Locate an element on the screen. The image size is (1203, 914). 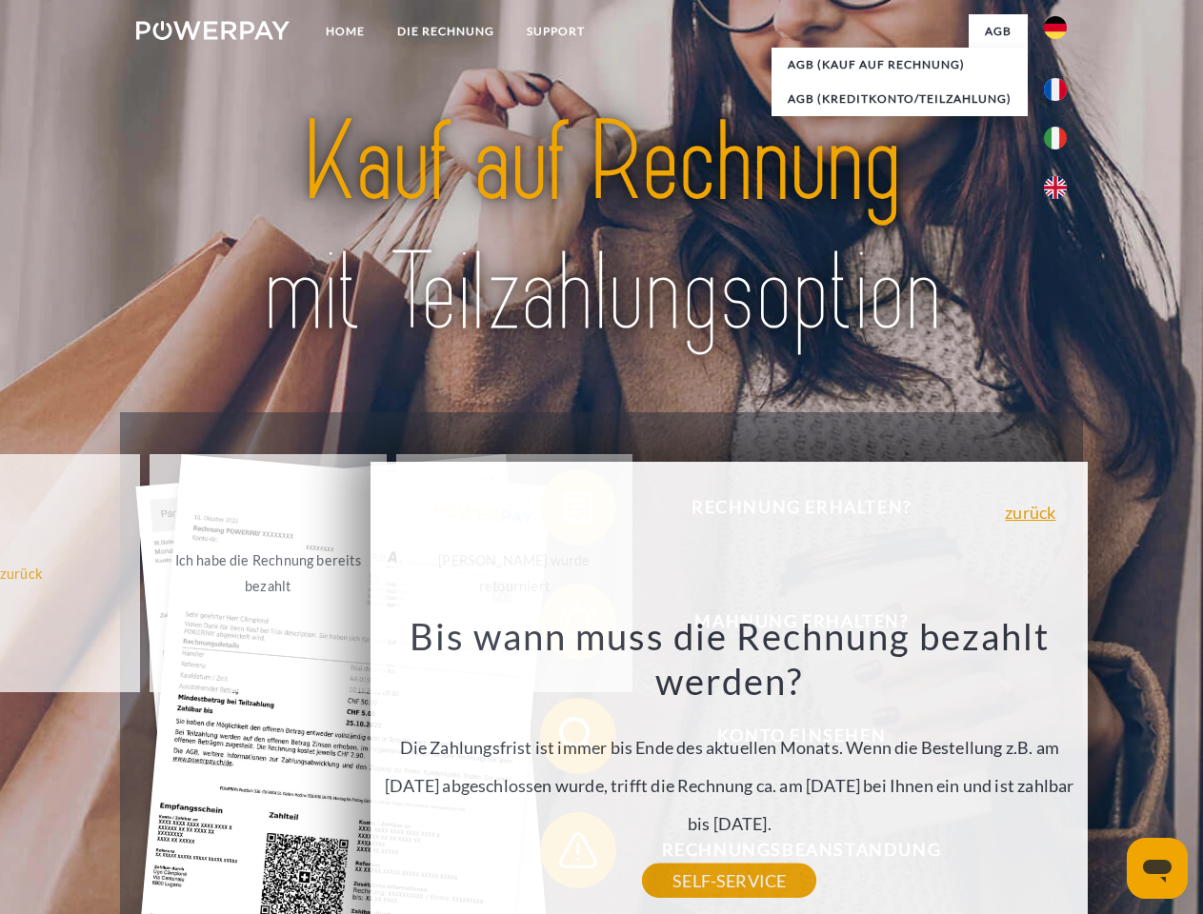
a: SUPPORT is located at coordinates (555, 31).